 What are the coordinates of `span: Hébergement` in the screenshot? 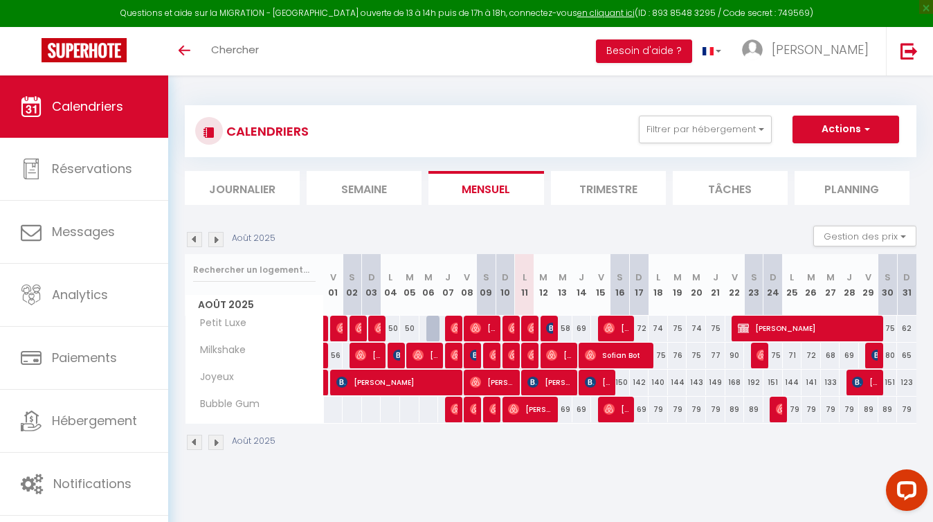 It's located at (94, 420).